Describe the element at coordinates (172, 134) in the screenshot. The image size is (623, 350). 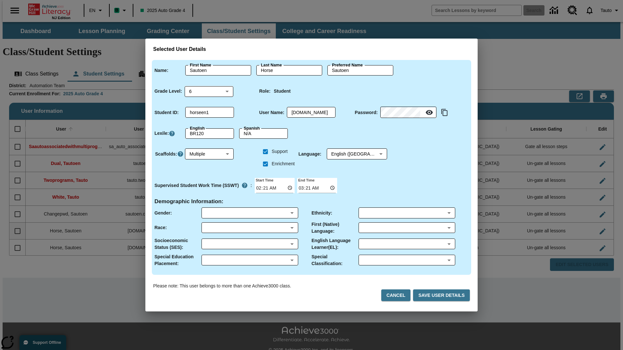
I see `a: Click here to know more about Lexiles, Will open in new tab` at that location.